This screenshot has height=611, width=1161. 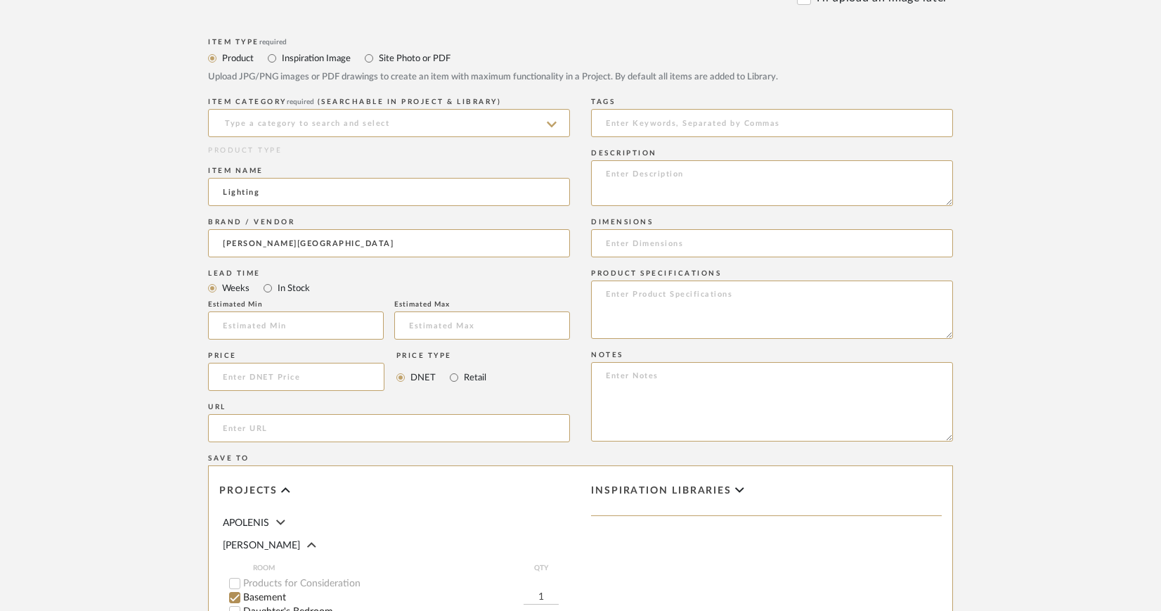 What do you see at coordinates (389, 243) in the screenshot?
I see `input: Unknown` at bounding box center [389, 243].